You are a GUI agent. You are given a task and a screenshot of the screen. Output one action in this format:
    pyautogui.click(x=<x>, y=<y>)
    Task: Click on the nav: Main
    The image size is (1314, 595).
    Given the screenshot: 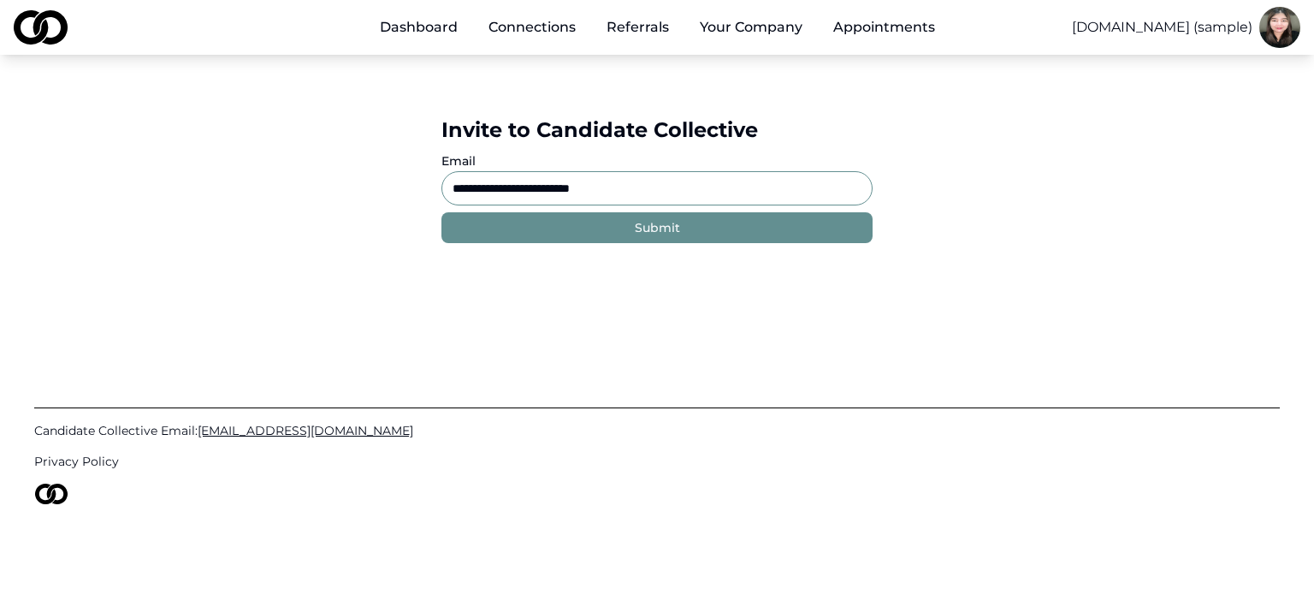 What is the action you would take?
    pyautogui.click(x=657, y=27)
    